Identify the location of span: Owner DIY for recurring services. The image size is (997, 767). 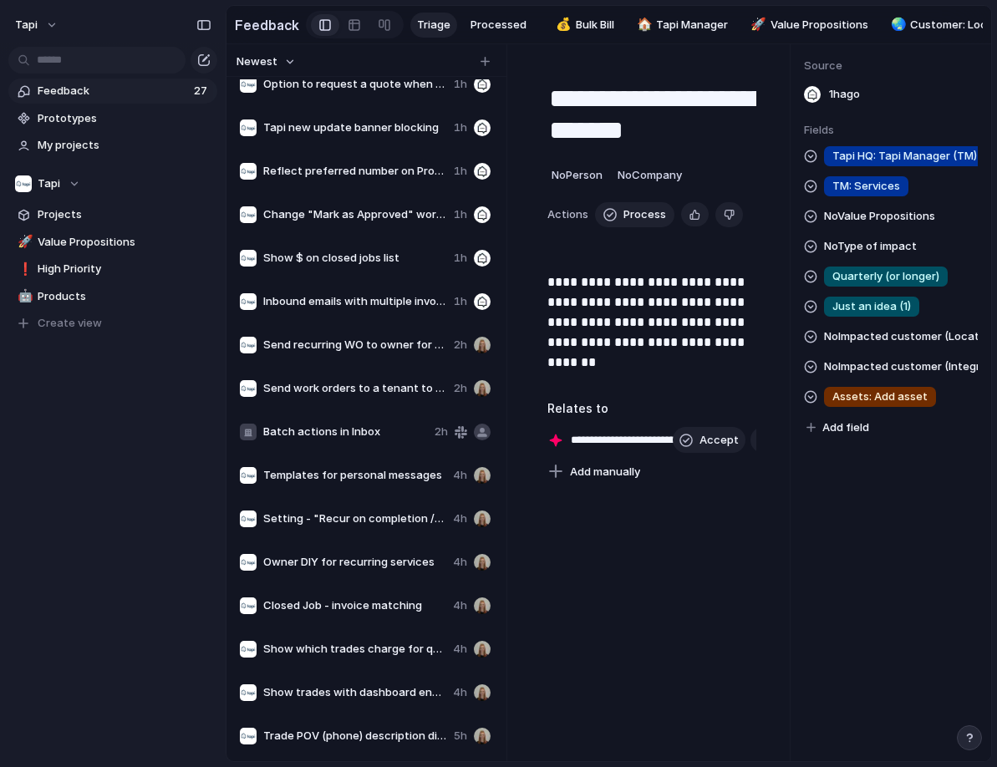
(354, 562).